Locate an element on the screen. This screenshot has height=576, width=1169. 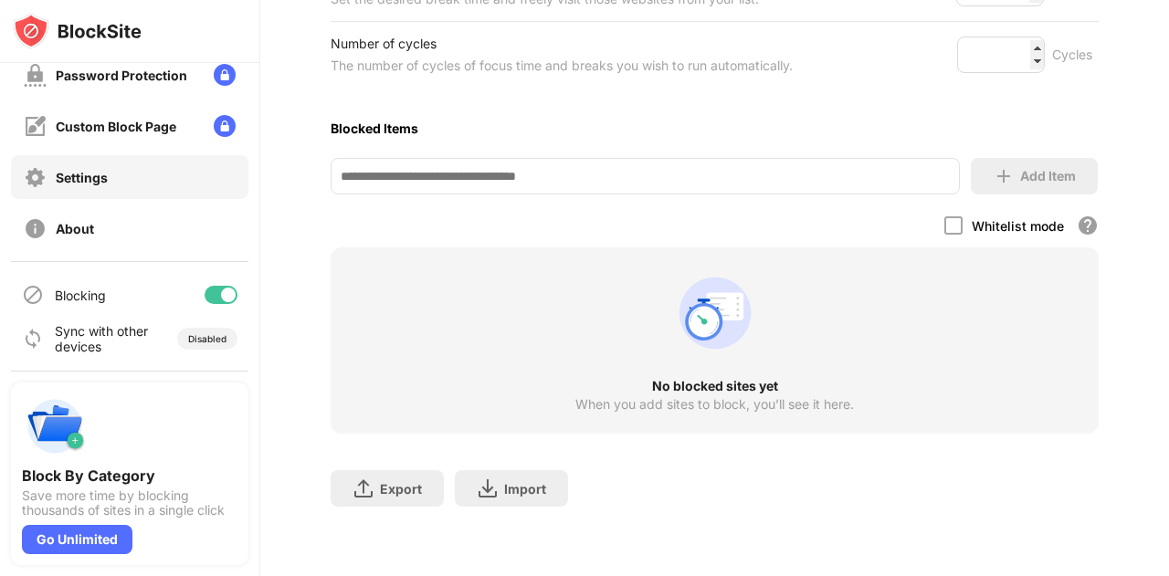
div: Whitelist mode is located at coordinates (1018, 226).